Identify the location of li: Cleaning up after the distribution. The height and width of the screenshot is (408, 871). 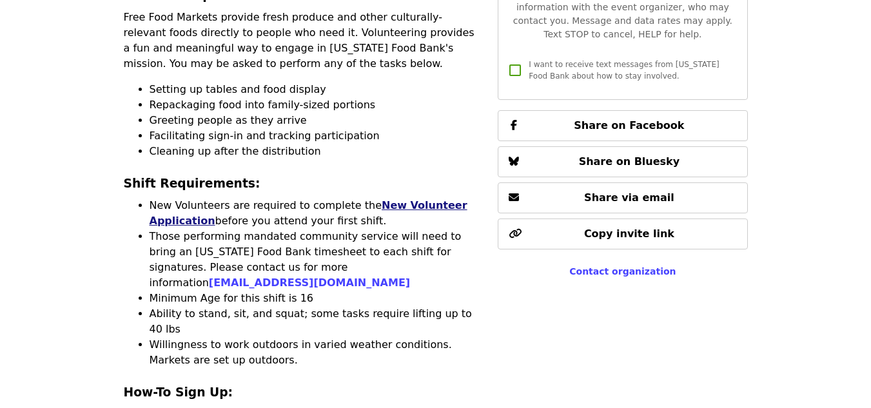
(316, 152).